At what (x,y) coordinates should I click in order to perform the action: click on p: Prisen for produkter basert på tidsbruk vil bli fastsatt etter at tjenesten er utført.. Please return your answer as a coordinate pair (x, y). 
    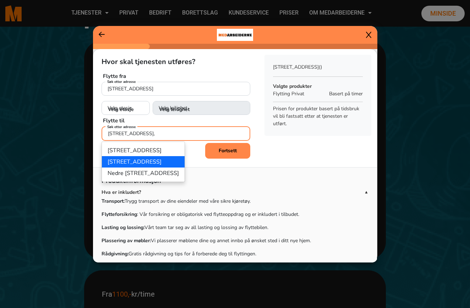
    Looking at the image, I should click on (318, 116).